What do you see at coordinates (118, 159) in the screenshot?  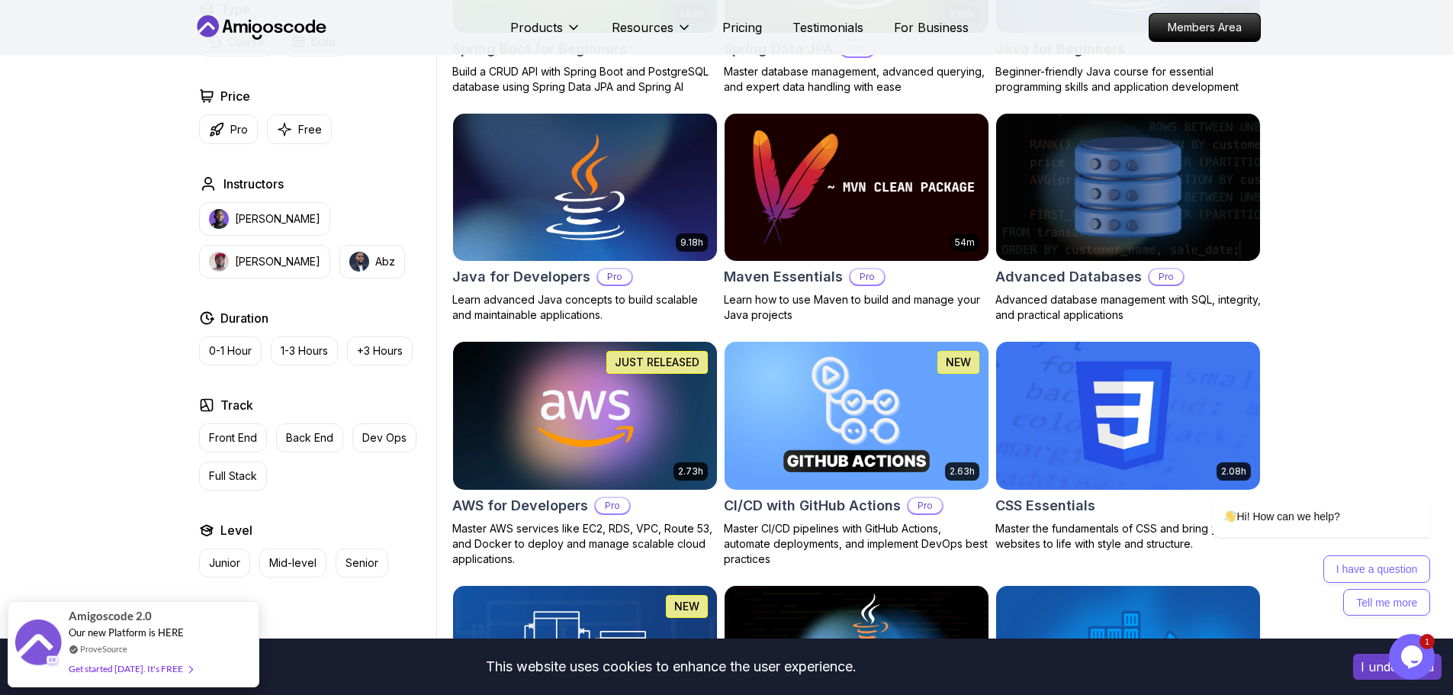 I see `span: Hi! How can we help?` at bounding box center [118, 159].